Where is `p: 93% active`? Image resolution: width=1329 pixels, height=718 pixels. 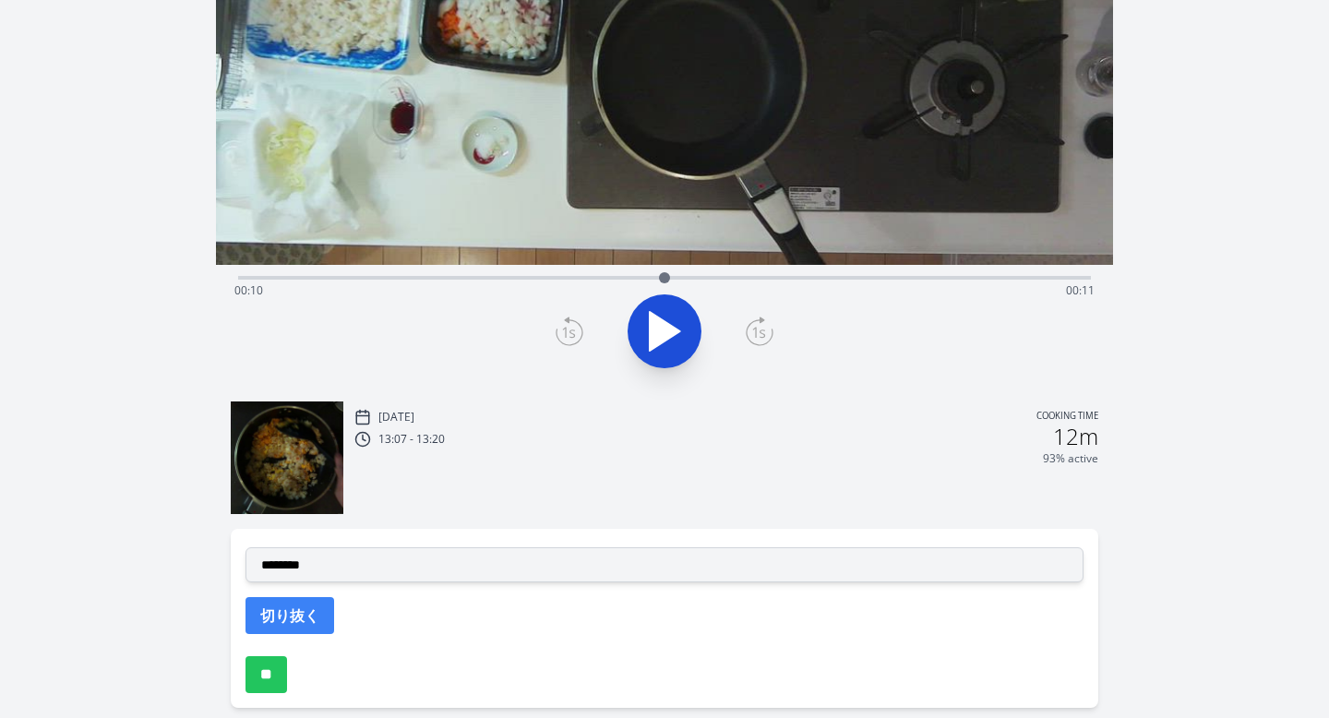
p: 93% active is located at coordinates (1071, 459).